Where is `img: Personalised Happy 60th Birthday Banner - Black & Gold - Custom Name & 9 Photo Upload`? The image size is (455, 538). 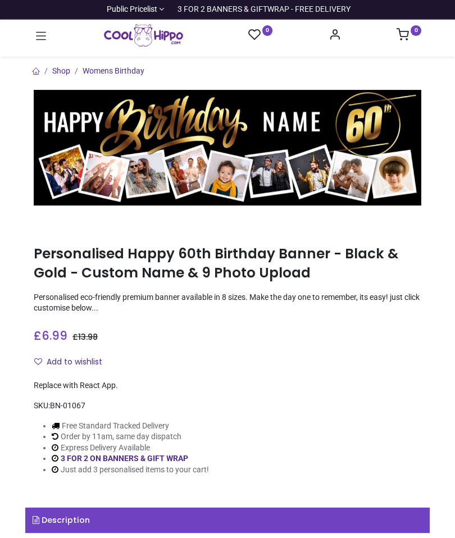
img: Personalised Happy 60th Birthday Banner - Black & Gold - Custom Name & 9 Photo Upload is located at coordinates (227, 148).